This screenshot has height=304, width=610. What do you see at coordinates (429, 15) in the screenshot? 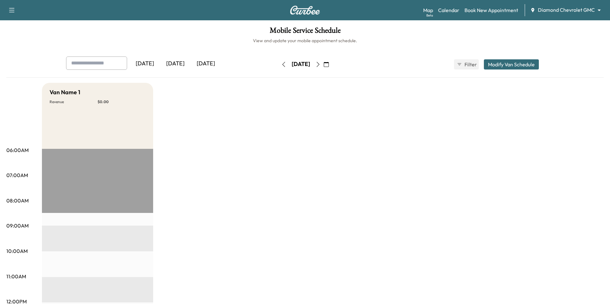
I see `div: Beta` at bounding box center [429, 15].